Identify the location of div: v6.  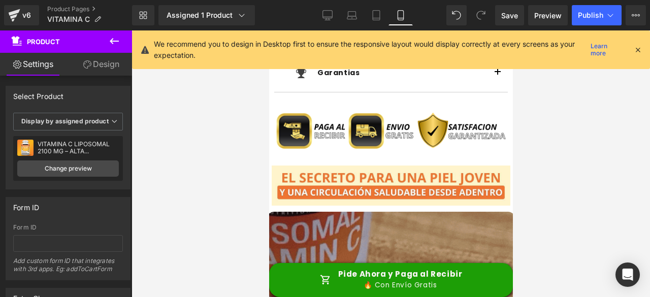
(26, 15).